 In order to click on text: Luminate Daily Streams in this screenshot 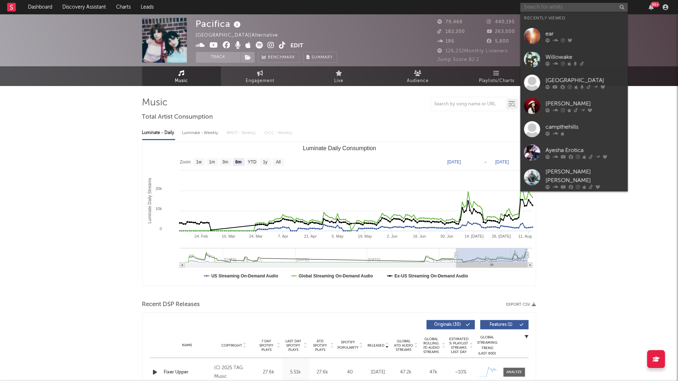, I will do `click(149, 200)`.